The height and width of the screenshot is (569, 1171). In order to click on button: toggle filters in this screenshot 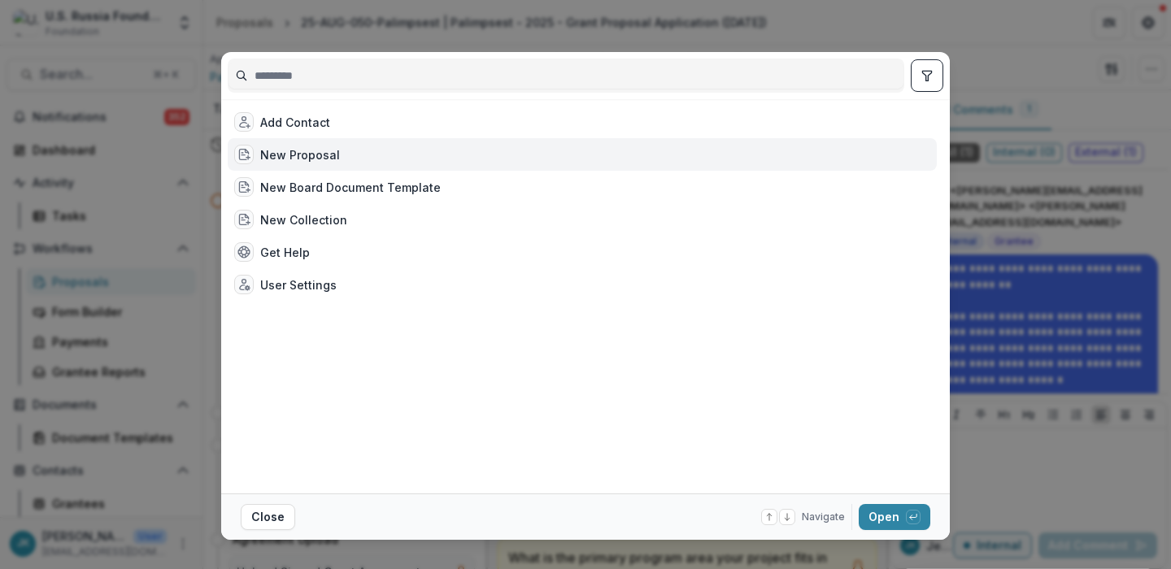, I will do `click(927, 76)`.